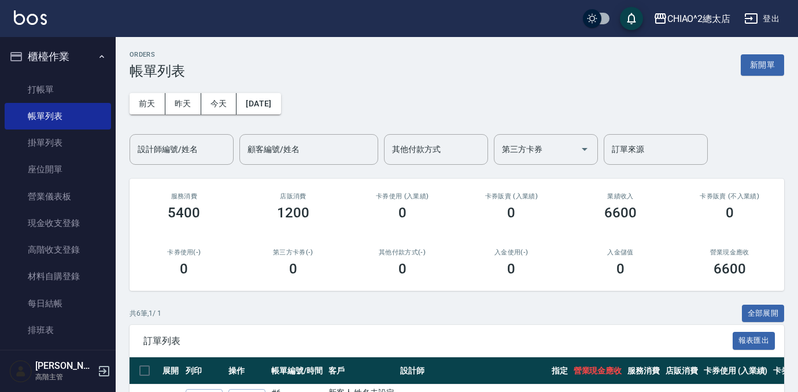 The height and width of the screenshot is (392, 798). What do you see at coordinates (754, 341) in the screenshot?
I see `button: 報表匯出` at bounding box center [754, 341].